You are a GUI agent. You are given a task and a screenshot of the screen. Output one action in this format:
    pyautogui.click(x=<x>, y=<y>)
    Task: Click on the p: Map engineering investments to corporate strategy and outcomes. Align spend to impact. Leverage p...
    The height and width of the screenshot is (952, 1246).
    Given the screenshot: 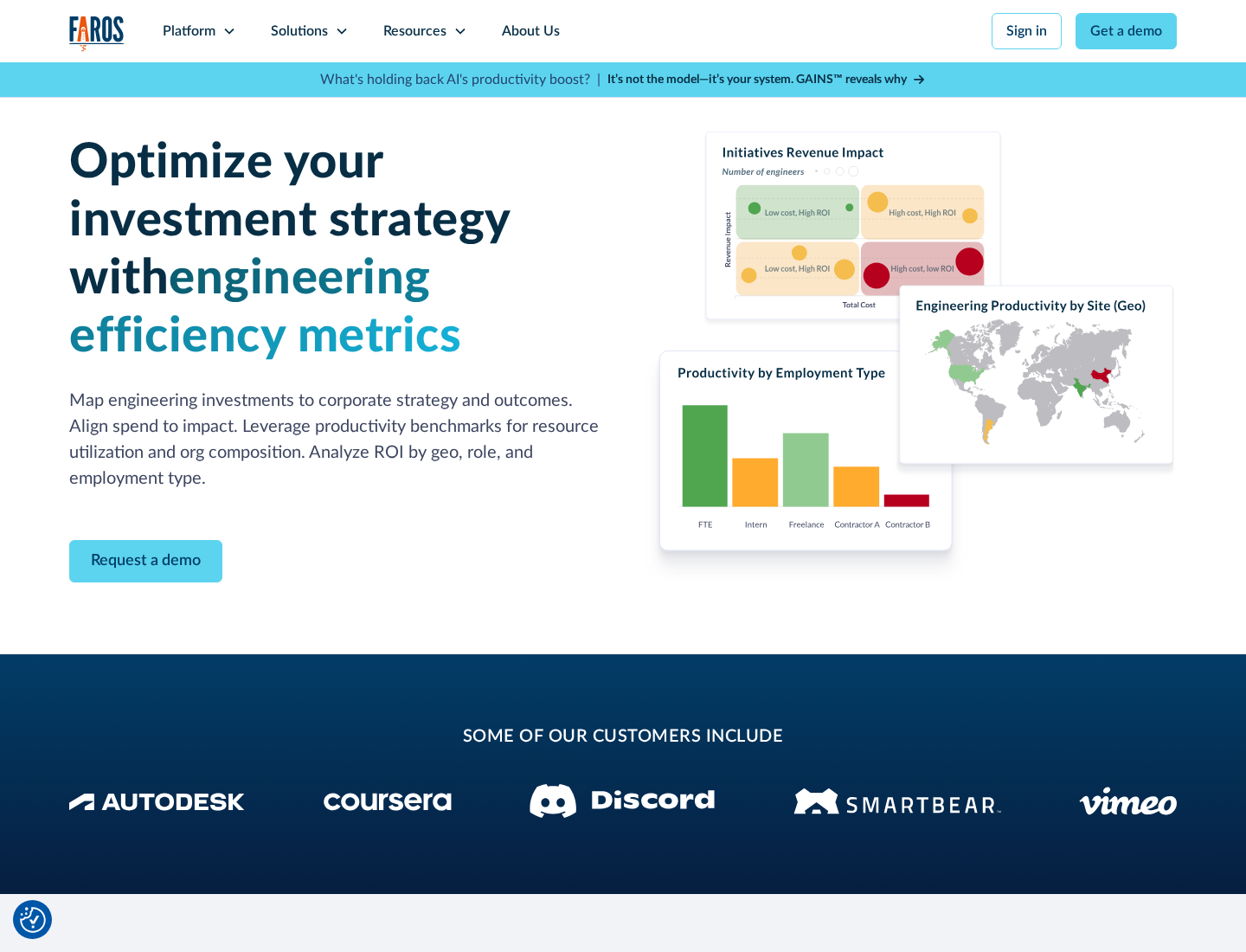 What is the action you would take?
    pyautogui.click(x=336, y=440)
    